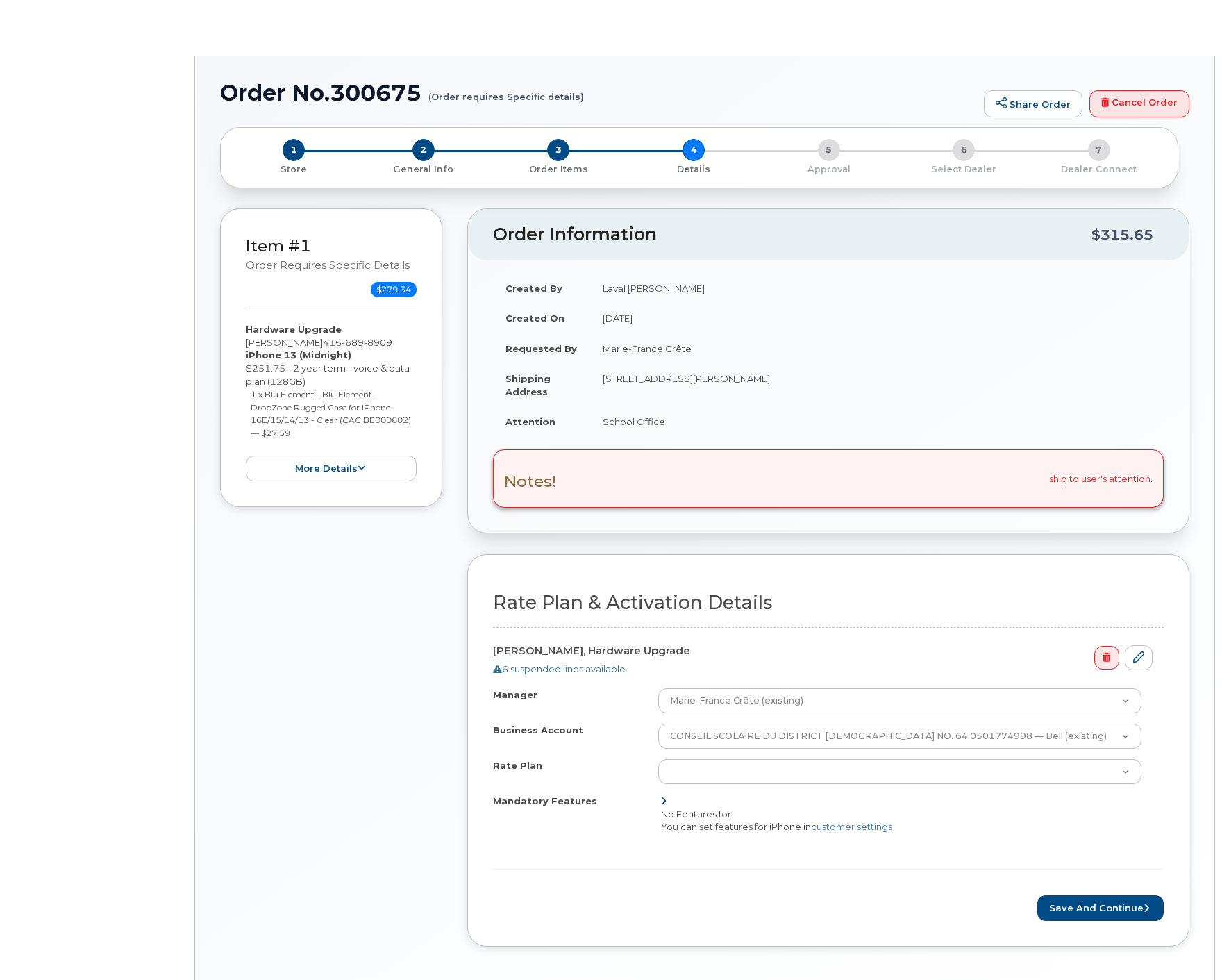 This screenshot has height=980, width=1222. What do you see at coordinates (516, 695) in the screenshot?
I see `label: Manager` at bounding box center [516, 695].